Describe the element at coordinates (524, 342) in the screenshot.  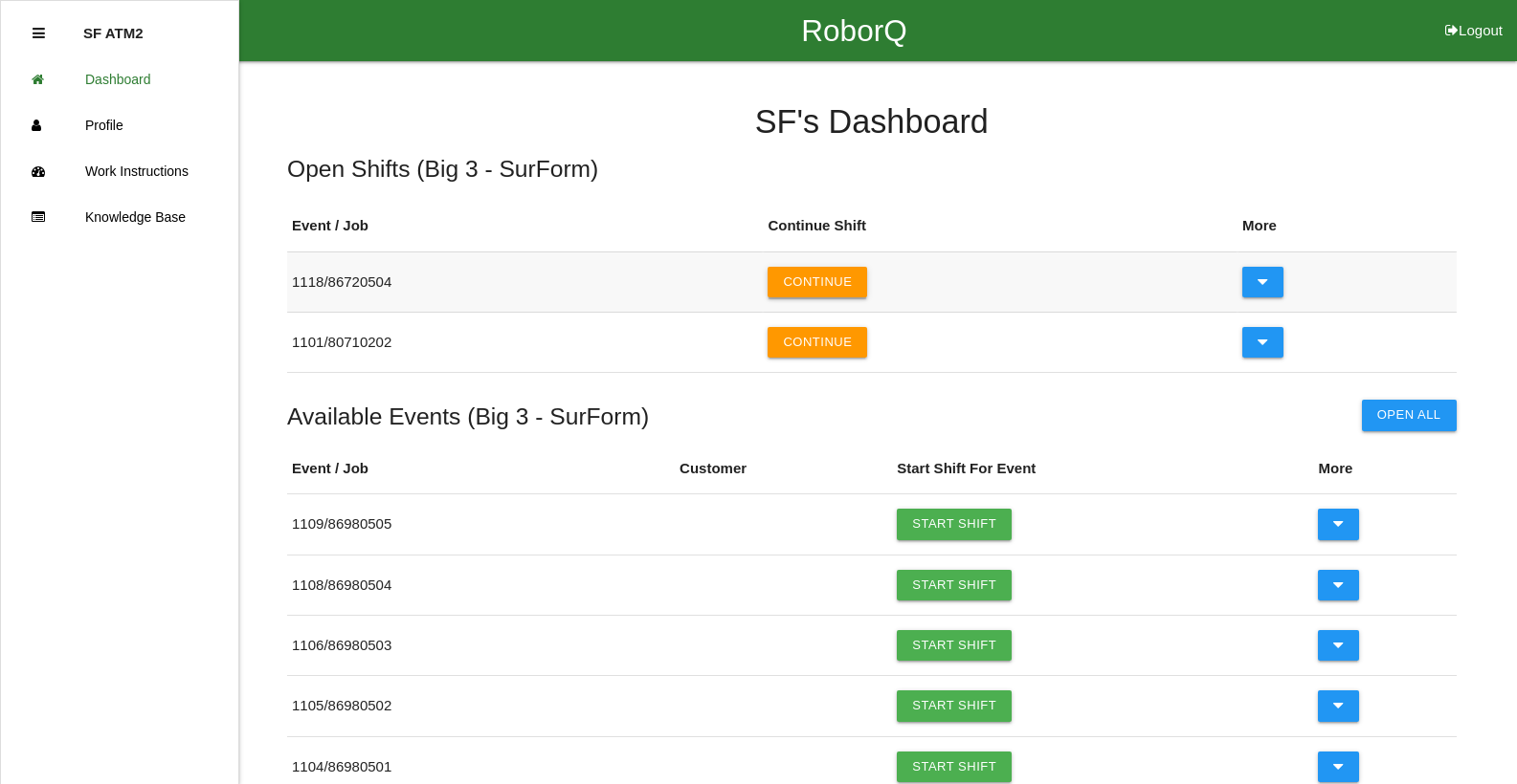
I see `td: 1101 / 80710202` at that location.